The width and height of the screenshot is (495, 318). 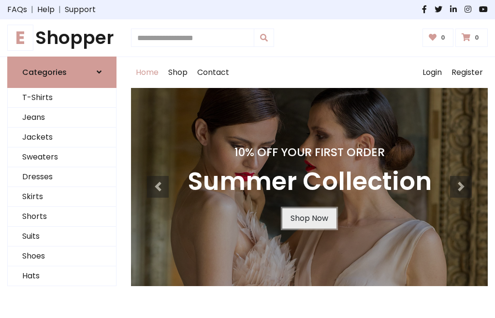 I want to click on a: Shop, so click(x=178, y=73).